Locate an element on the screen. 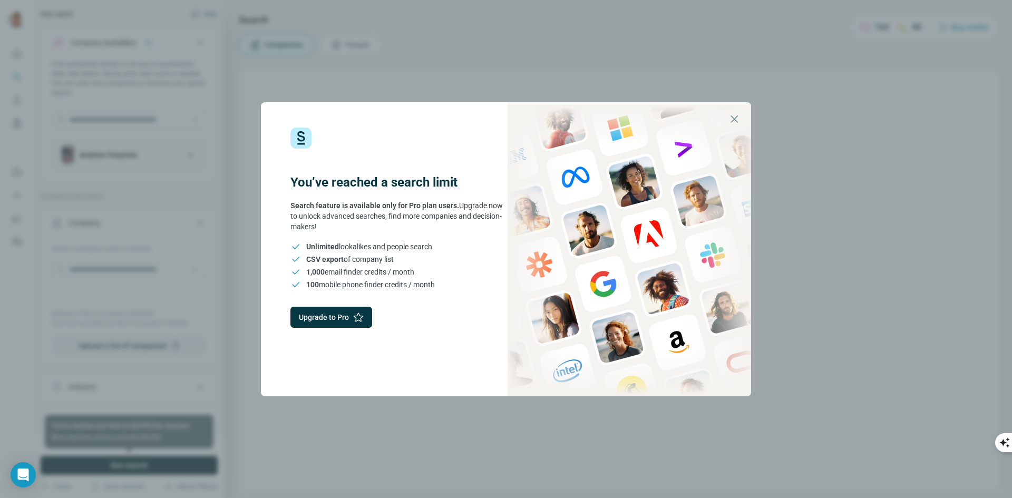 The image size is (1012, 498). img: Surfe Logo is located at coordinates (301, 138).